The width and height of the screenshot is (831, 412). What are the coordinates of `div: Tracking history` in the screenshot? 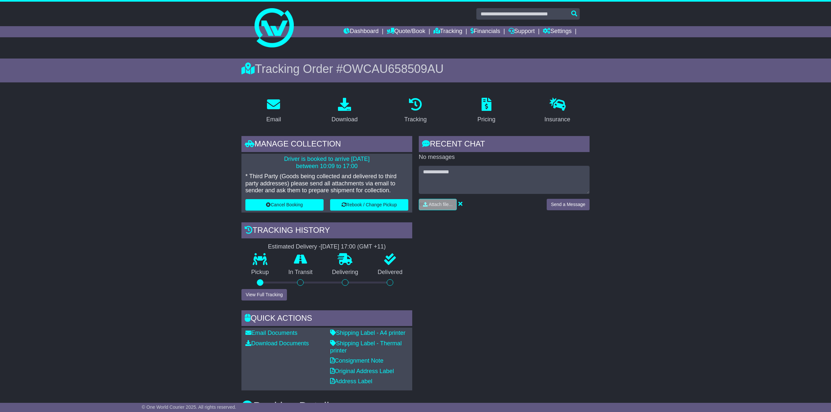 It's located at (327, 231).